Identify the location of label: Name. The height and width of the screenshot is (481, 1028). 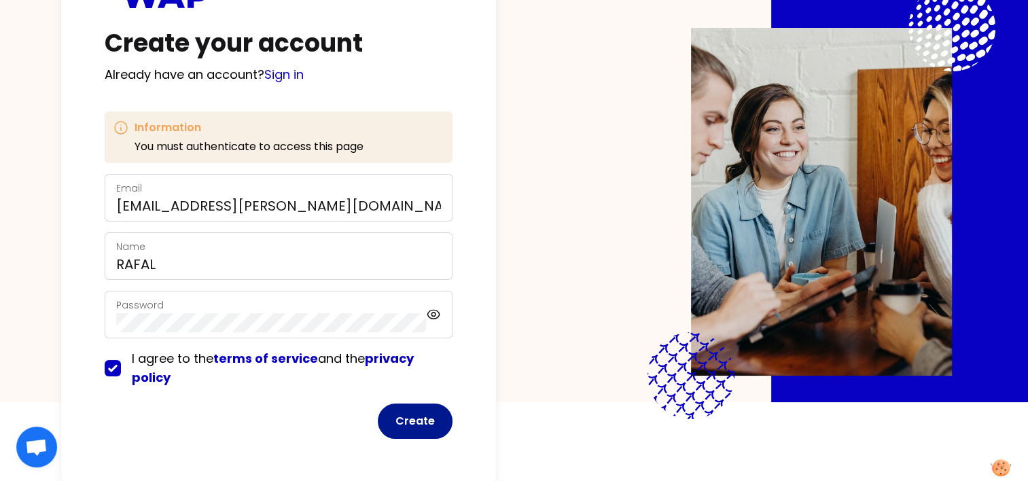
(131, 247).